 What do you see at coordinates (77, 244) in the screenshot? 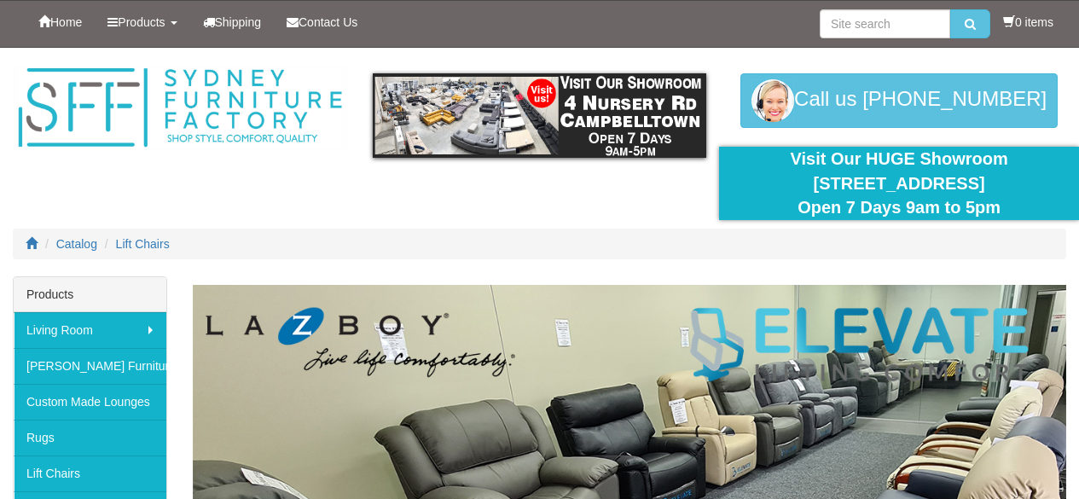
I see `a: Catalog` at bounding box center [77, 244].